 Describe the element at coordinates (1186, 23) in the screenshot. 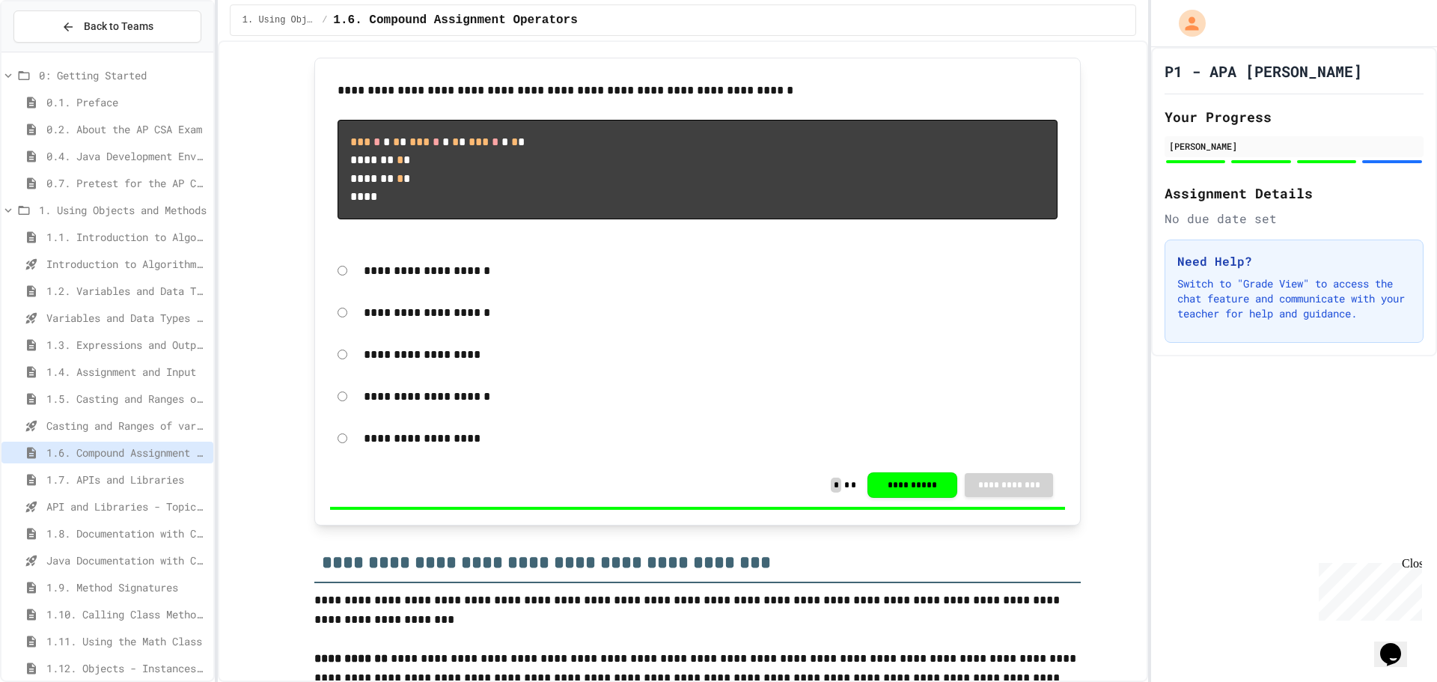

I see `div: My Account` at that location.